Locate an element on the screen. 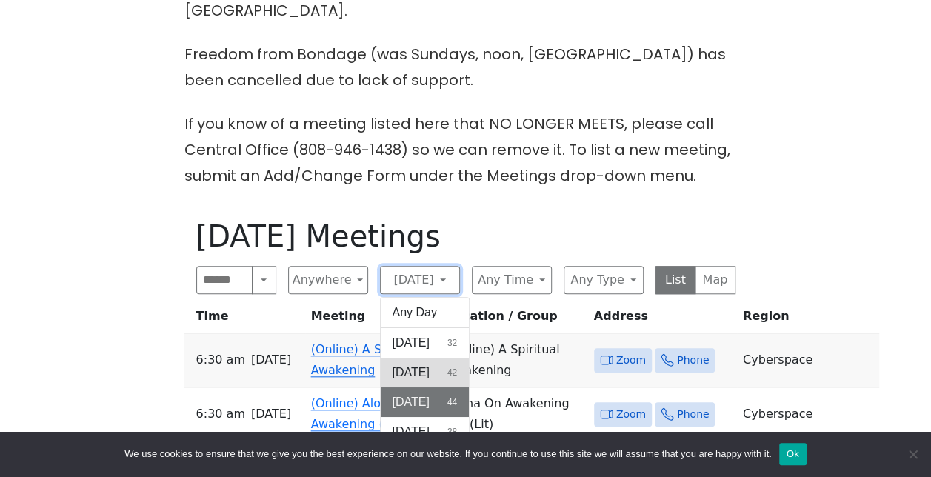 This screenshot has width=931, height=477. span: 44 results is located at coordinates (452, 402).